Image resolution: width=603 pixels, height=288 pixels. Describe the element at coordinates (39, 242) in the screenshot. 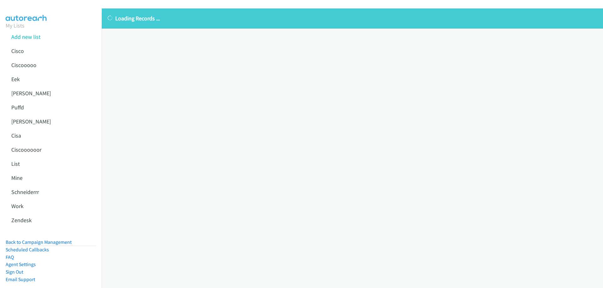

I see `a: Back to Campaign Management` at that location.